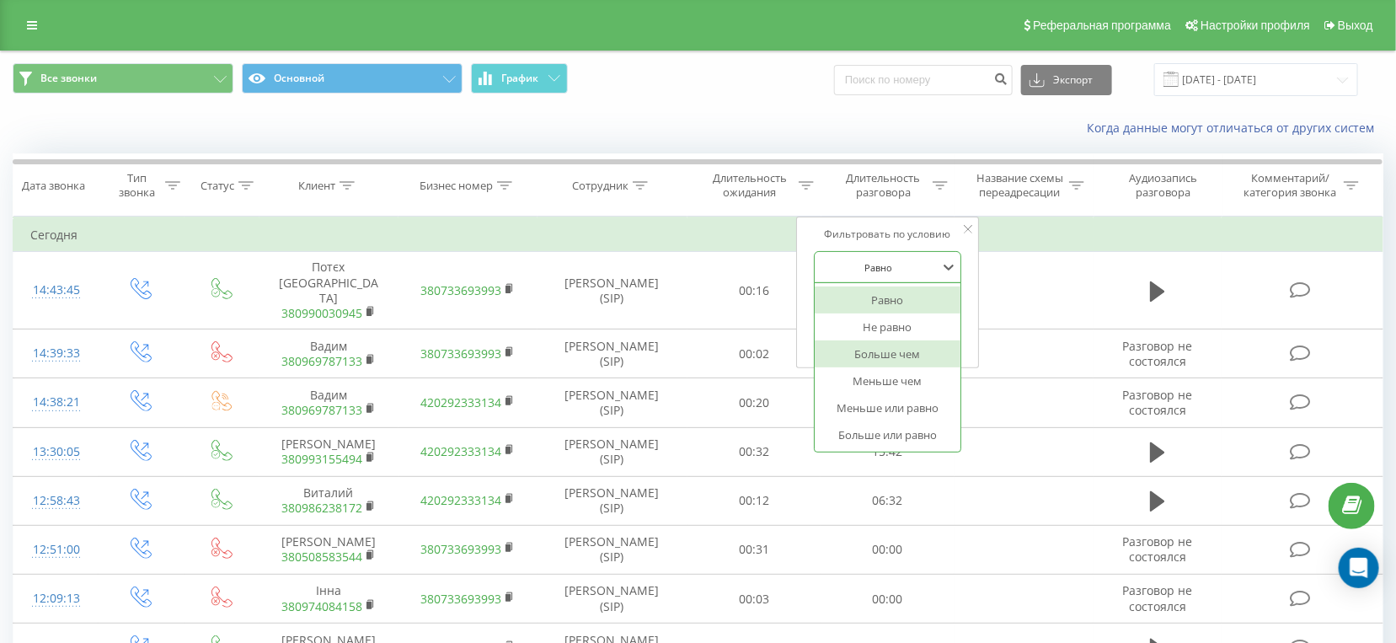 This screenshot has height=643, width=1396. What do you see at coordinates (328, 500) in the screenshot?
I see `td: Виталий` at bounding box center [328, 500].